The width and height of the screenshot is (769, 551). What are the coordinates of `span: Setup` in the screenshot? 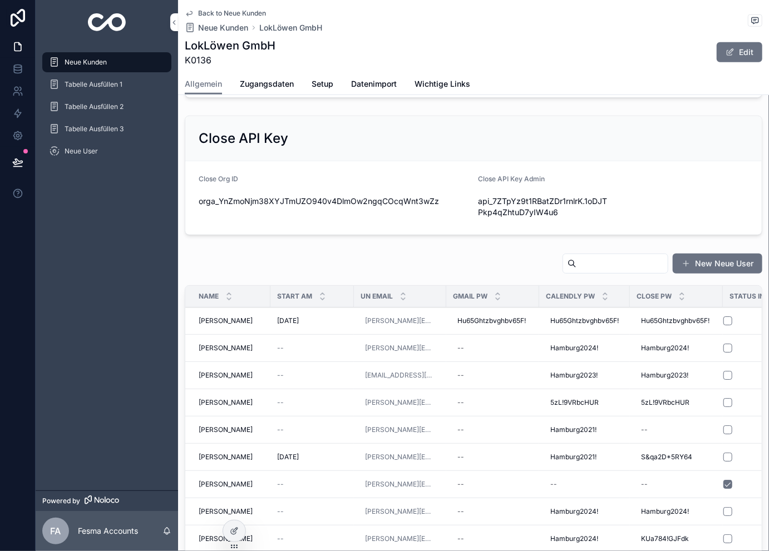 It's located at (322, 84).